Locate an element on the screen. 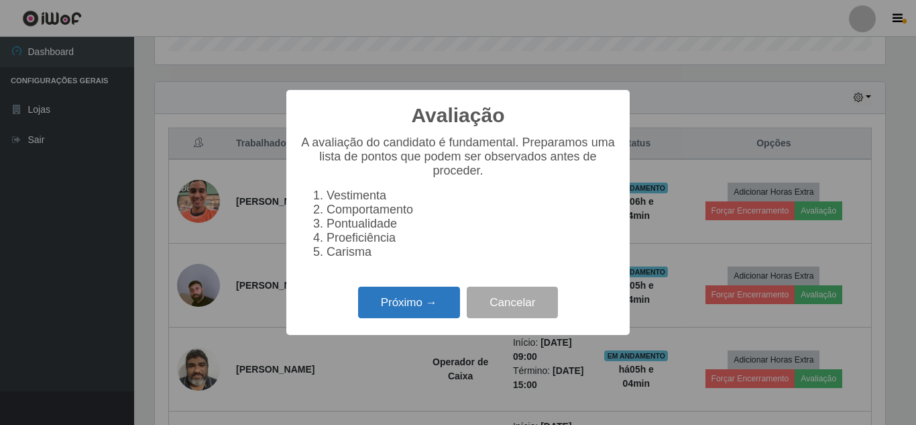  button: Cancelar is located at coordinates (513, 302).